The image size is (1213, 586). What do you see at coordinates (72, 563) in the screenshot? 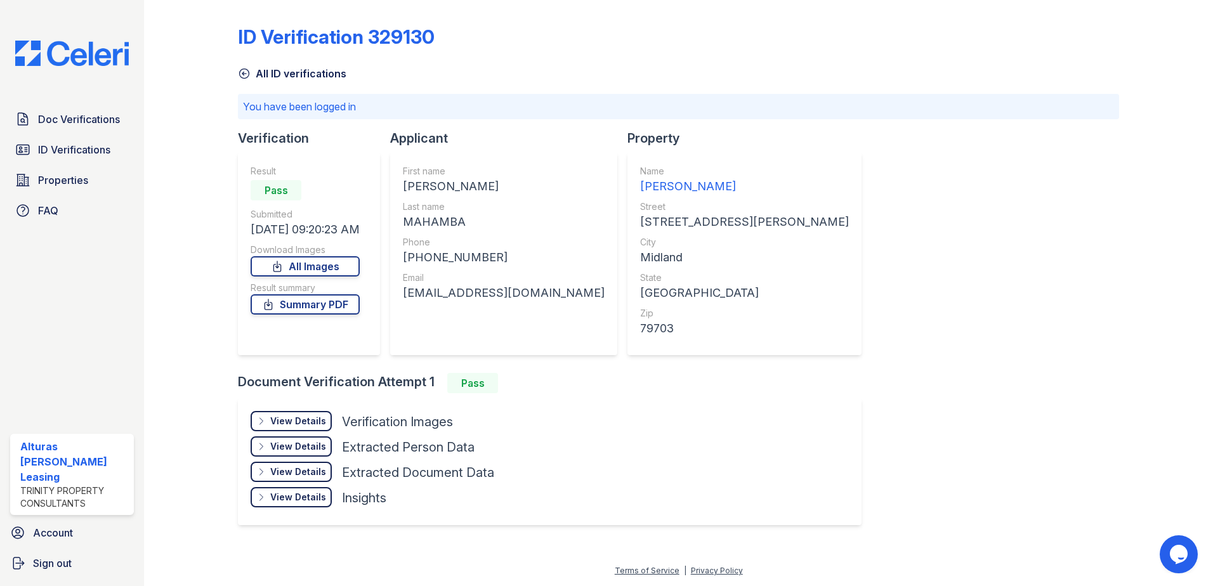
I see `a: Sign out` at bounding box center [72, 563].